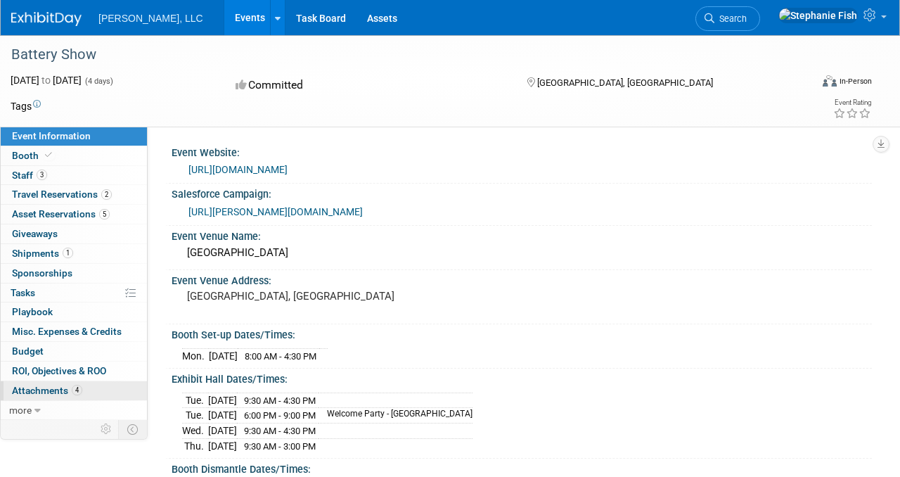 The image size is (900, 477). What do you see at coordinates (74, 390) in the screenshot?
I see `a: Attachments4` at bounding box center [74, 390].